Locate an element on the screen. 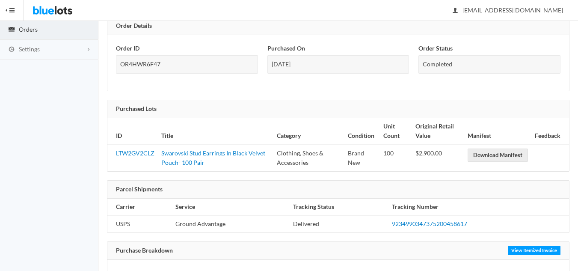 The height and width of the screenshot is (271, 578). th: Manifest is located at coordinates (498, 131).